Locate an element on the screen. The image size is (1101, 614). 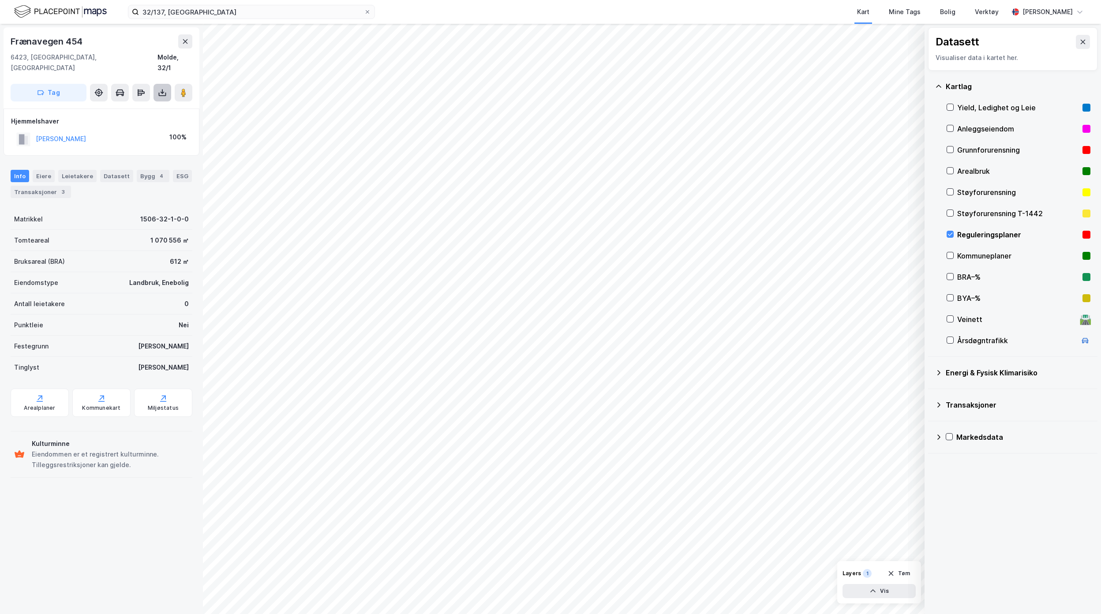
div: 100% is located at coordinates (178, 137).